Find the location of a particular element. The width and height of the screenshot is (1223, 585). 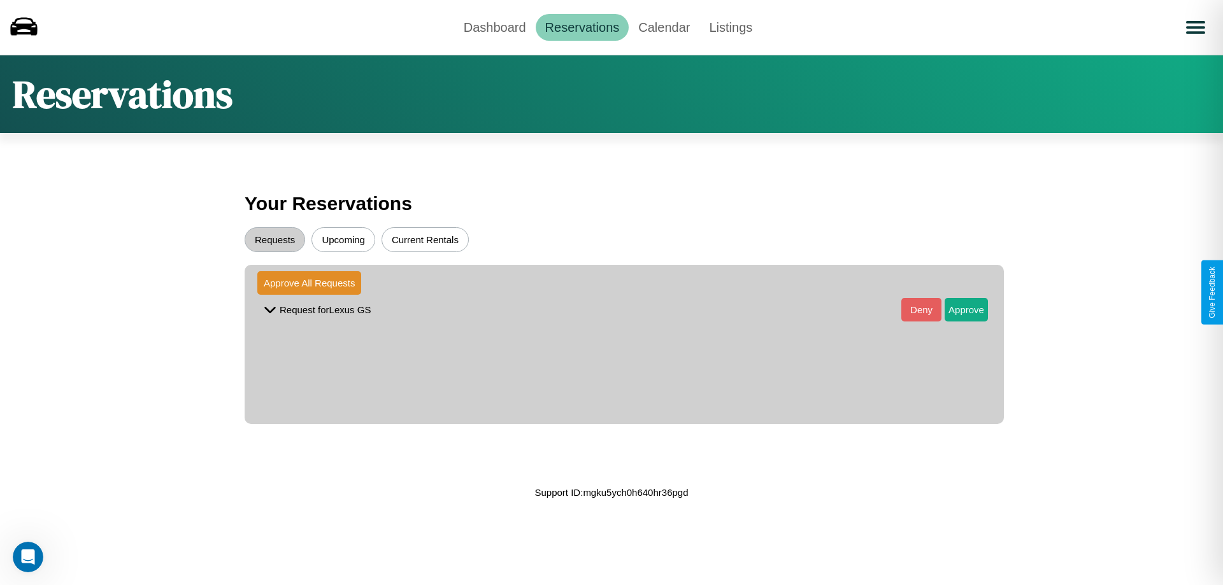

button: Open menu is located at coordinates (1196, 27).